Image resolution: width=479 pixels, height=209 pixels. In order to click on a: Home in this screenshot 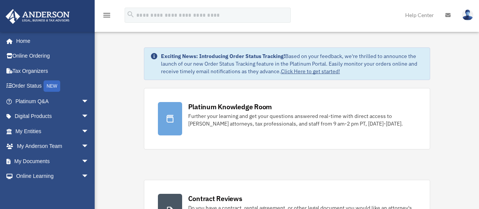, I will do `click(51, 41)`.